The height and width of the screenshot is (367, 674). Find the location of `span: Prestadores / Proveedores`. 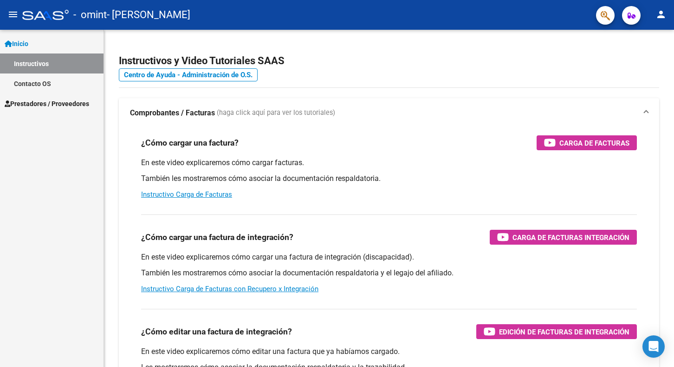

span: Prestadores / Proveedores is located at coordinates (47, 104).